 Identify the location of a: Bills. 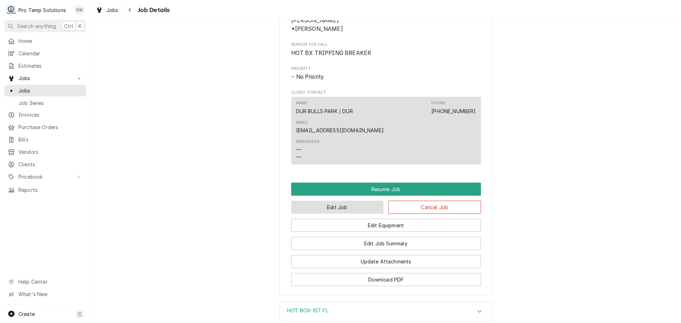
(45, 139).